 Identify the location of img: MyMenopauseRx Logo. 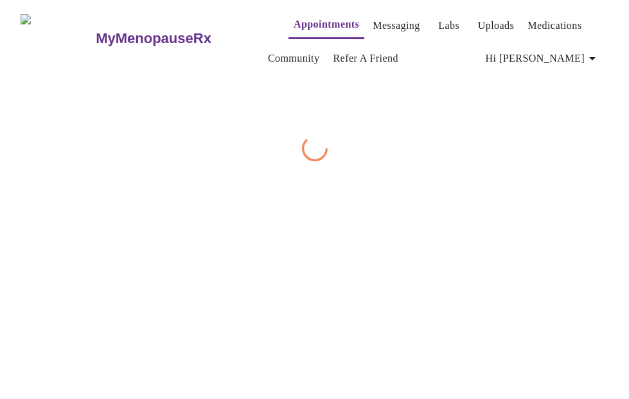
(57, 38).